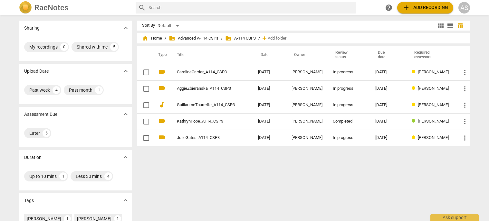  What do you see at coordinates (425, 8) in the screenshot?
I see `span: Add recording` at bounding box center [425, 8].